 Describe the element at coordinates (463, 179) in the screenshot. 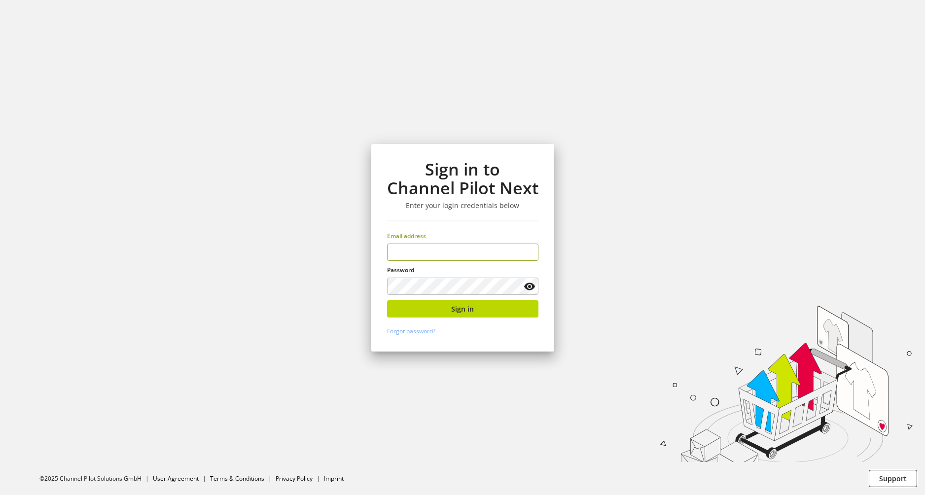

I see `h1: Sign in to Channel Pilot Next` at that location.